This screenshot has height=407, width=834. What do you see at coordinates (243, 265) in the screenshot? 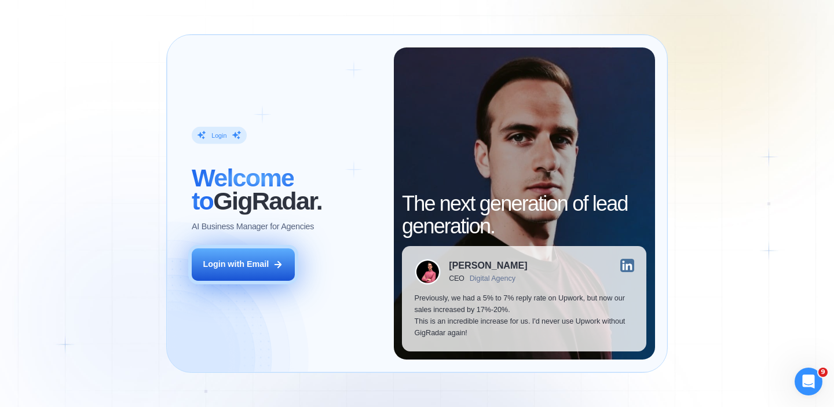
I see `button: Login with Email` at bounding box center [243, 265].